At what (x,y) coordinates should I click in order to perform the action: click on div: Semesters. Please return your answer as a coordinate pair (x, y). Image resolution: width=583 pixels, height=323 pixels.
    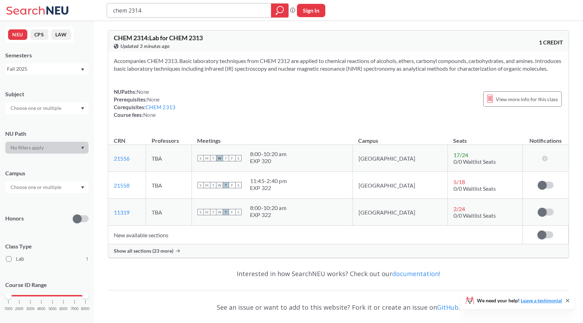
    Looking at the image, I should click on (47, 55).